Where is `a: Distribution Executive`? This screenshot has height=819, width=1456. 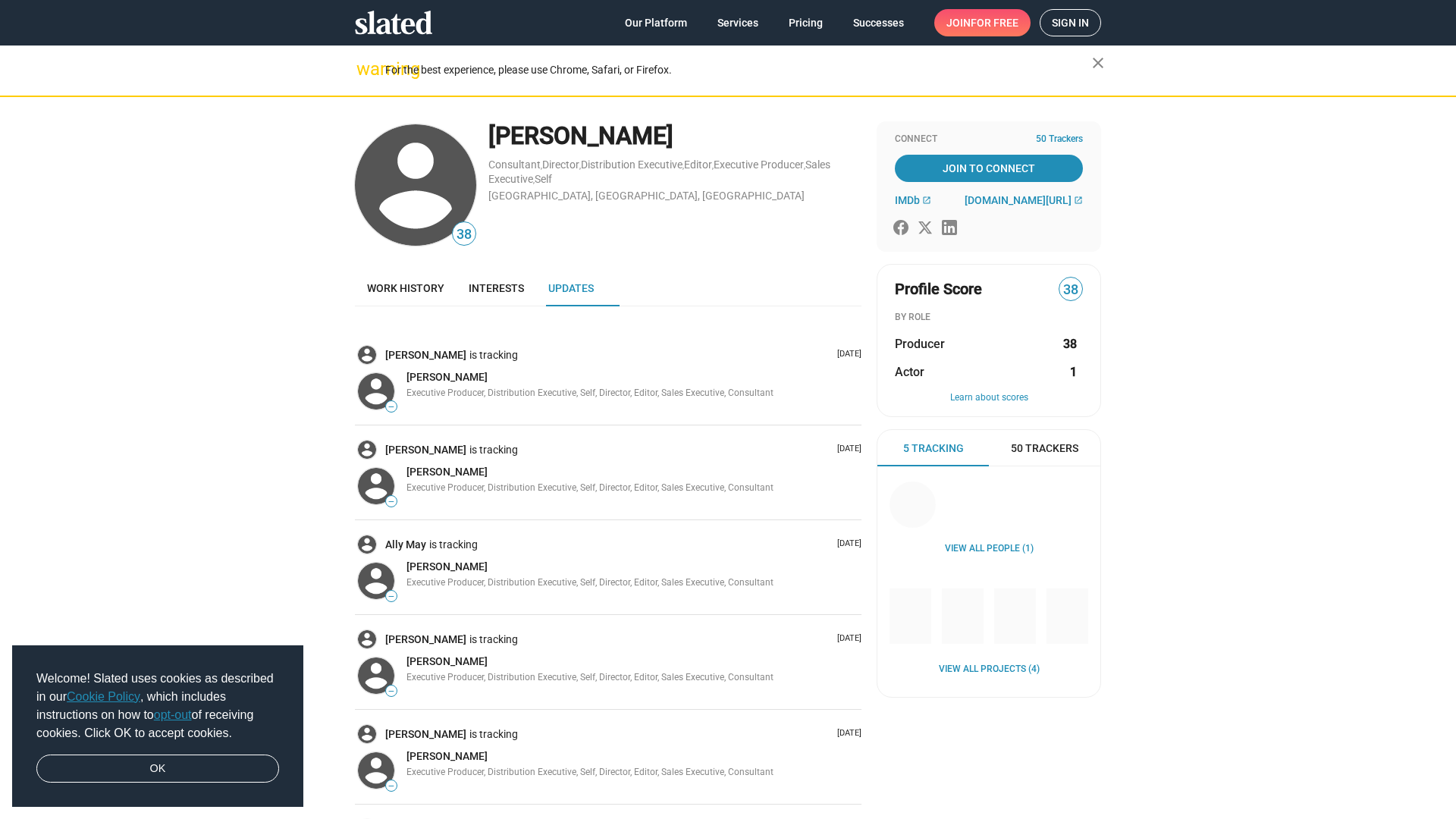 a: Distribution Executive is located at coordinates (632, 165).